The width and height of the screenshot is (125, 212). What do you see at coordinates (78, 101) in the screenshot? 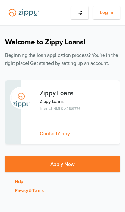
I see `p: Zippy Loans` at bounding box center [78, 101].